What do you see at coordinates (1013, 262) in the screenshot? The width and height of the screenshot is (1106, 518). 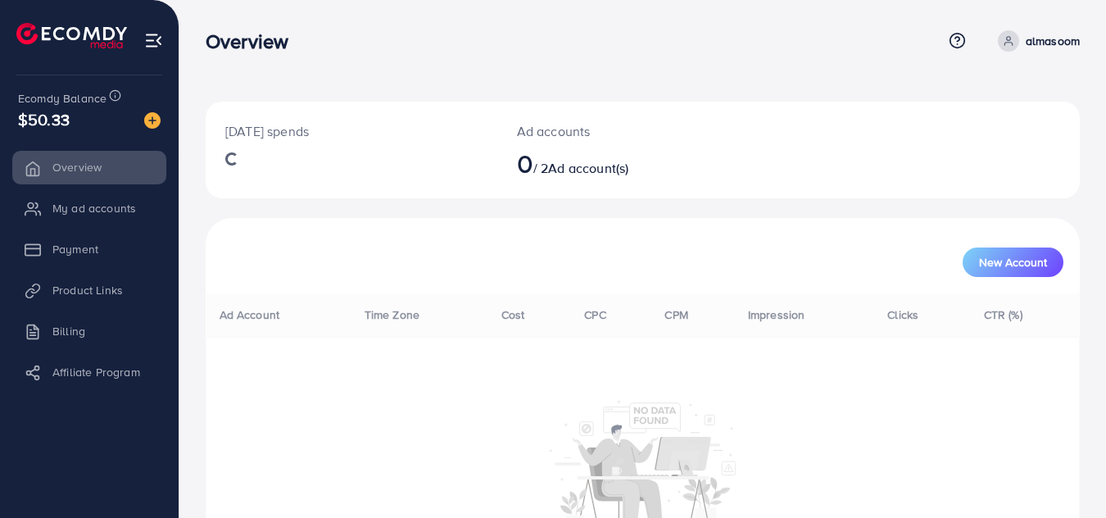 I see `span: New Account` at bounding box center [1013, 262].